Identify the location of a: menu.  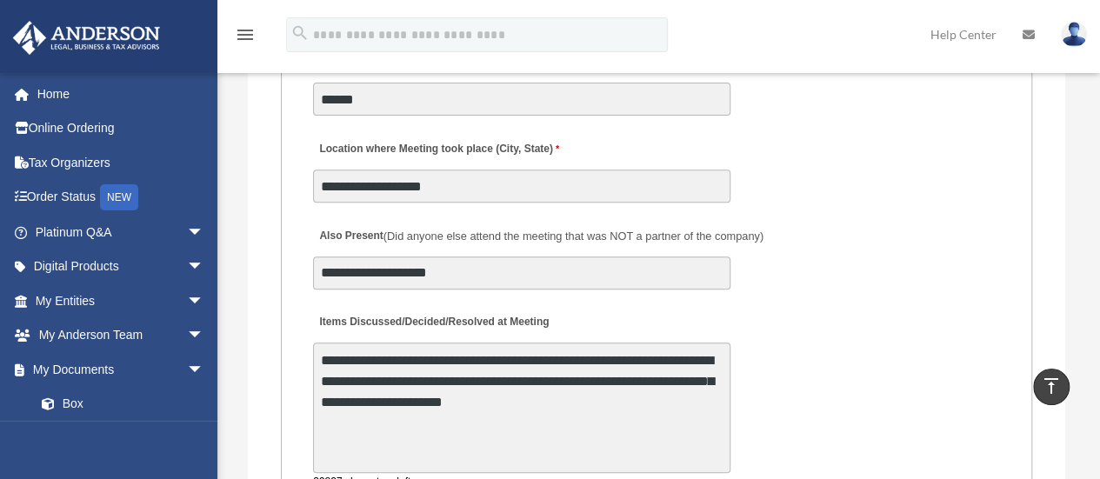
(245, 37).